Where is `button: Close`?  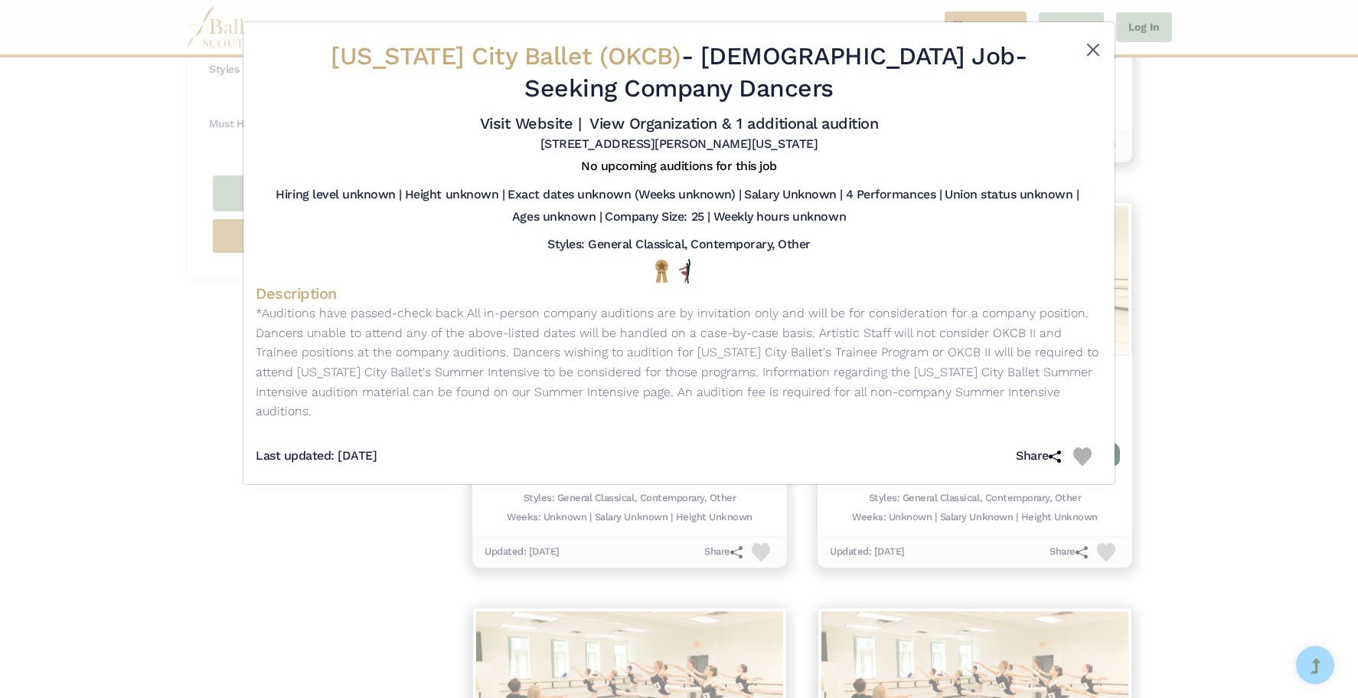 button: Close is located at coordinates (1093, 50).